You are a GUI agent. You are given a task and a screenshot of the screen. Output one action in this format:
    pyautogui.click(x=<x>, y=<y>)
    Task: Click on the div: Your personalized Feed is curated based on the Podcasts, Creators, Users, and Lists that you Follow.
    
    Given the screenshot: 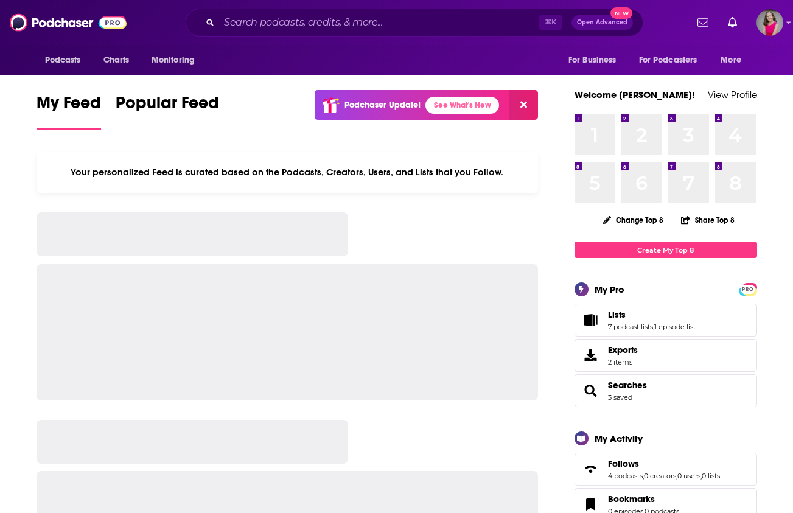 What is the action you would take?
    pyautogui.click(x=287, y=172)
    